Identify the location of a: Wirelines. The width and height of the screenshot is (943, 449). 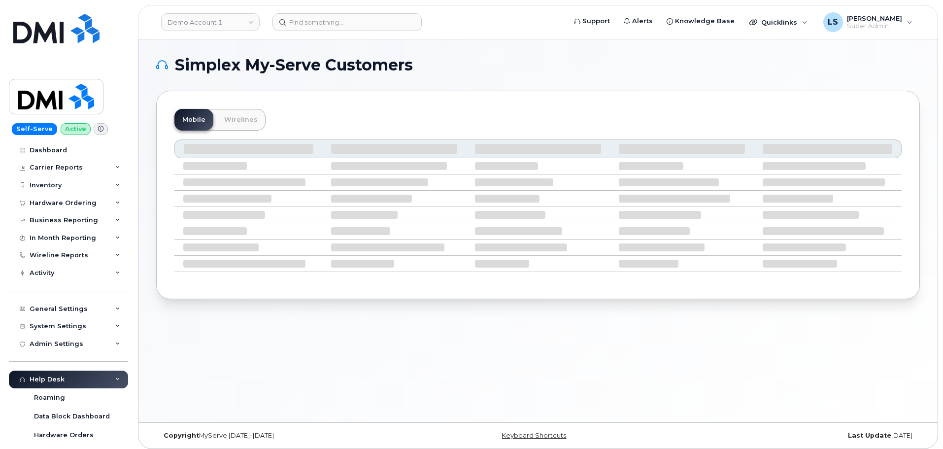
(241, 120).